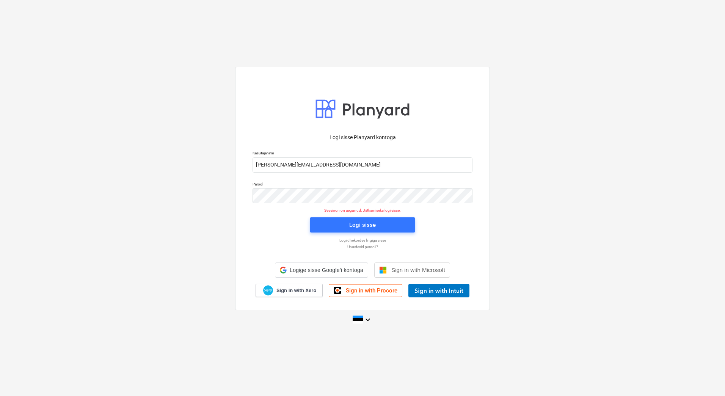 This screenshot has width=725, height=396. What do you see at coordinates (296, 290) in the screenshot?
I see `span: Sign in with Xero` at bounding box center [296, 290].